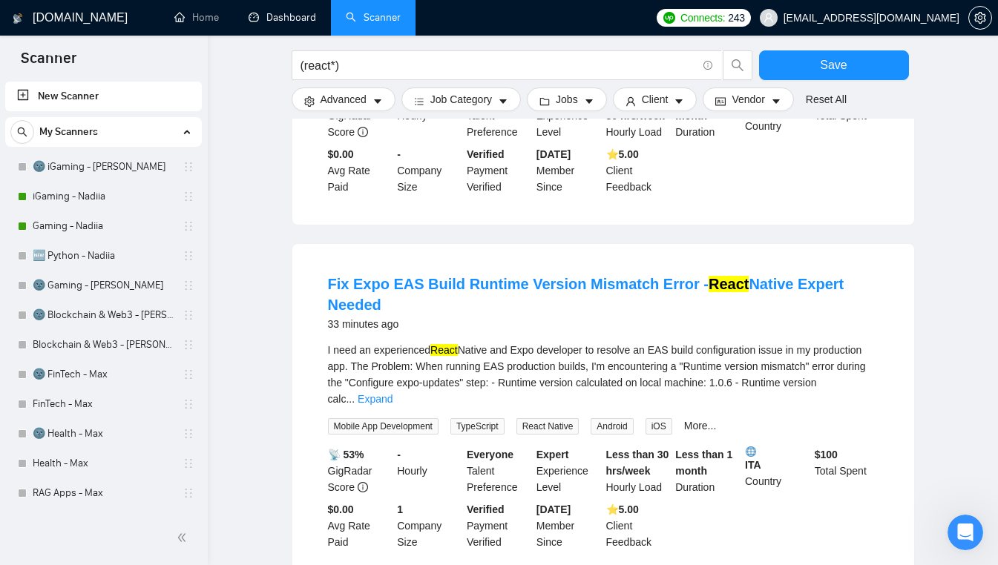 This screenshot has height=565, width=998. What do you see at coordinates (777, 458) in the screenshot?
I see `b: ITA` at bounding box center [777, 458].